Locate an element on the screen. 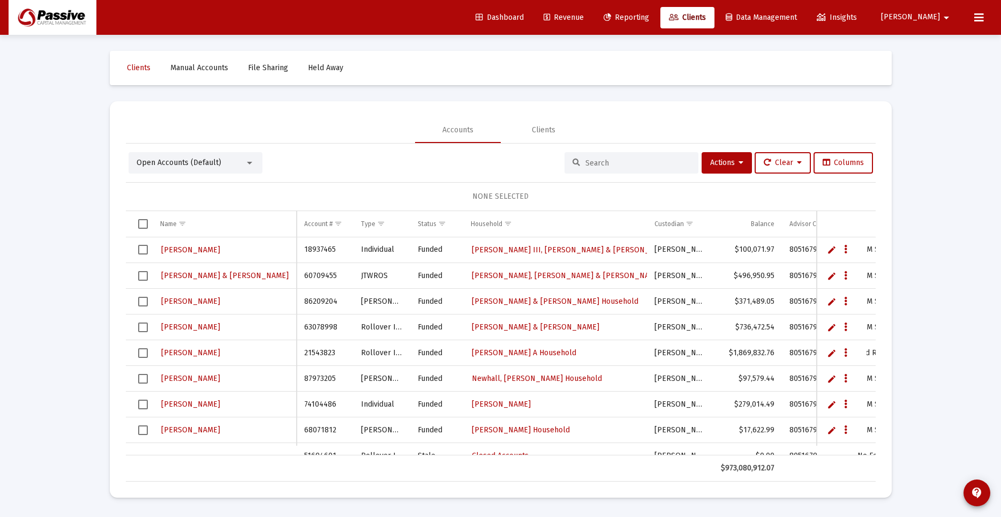 Image resolution: width=1001 pixels, height=517 pixels. button: Clear is located at coordinates (782, 163).